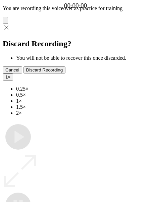 This screenshot has height=202, width=151. What do you see at coordinates (82, 101) in the screenshot?
I see `li: 1×` at bounding box center [82, 101].